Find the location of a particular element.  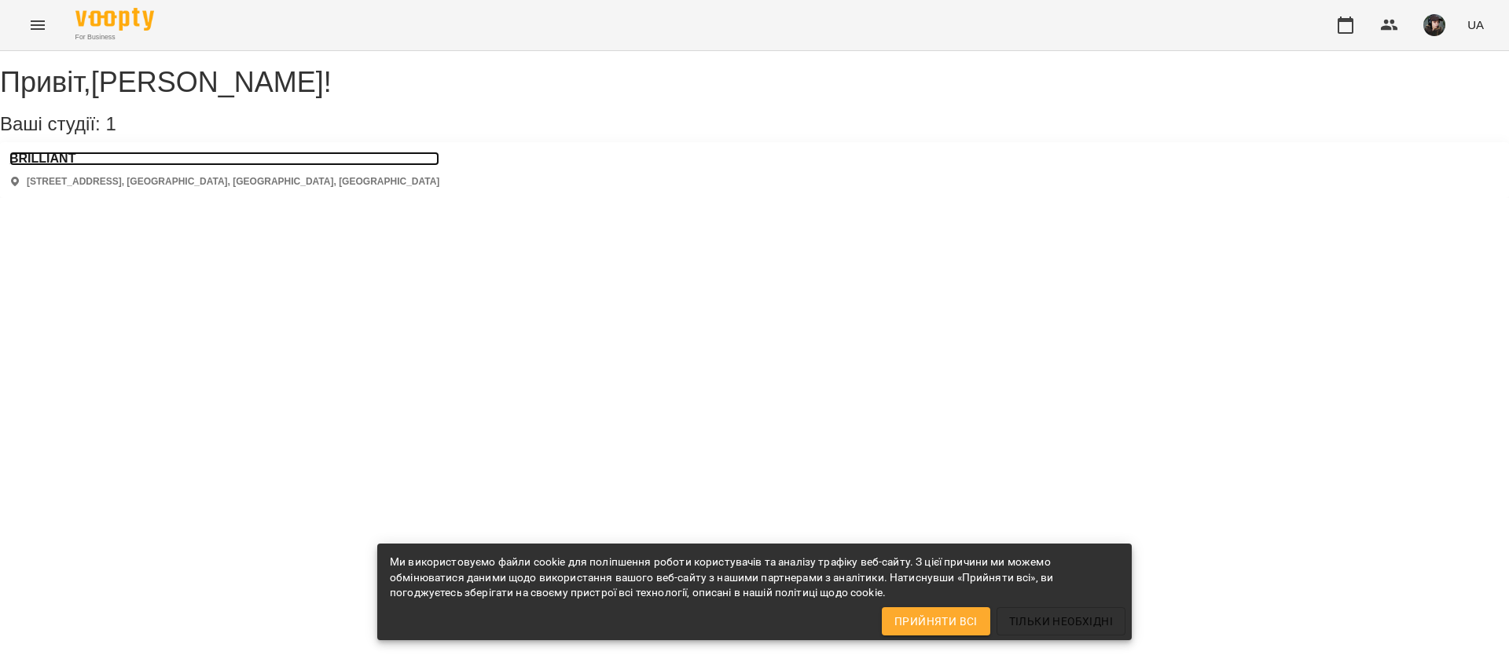

a: BRILLIANT is located at coordinates (224, 159).